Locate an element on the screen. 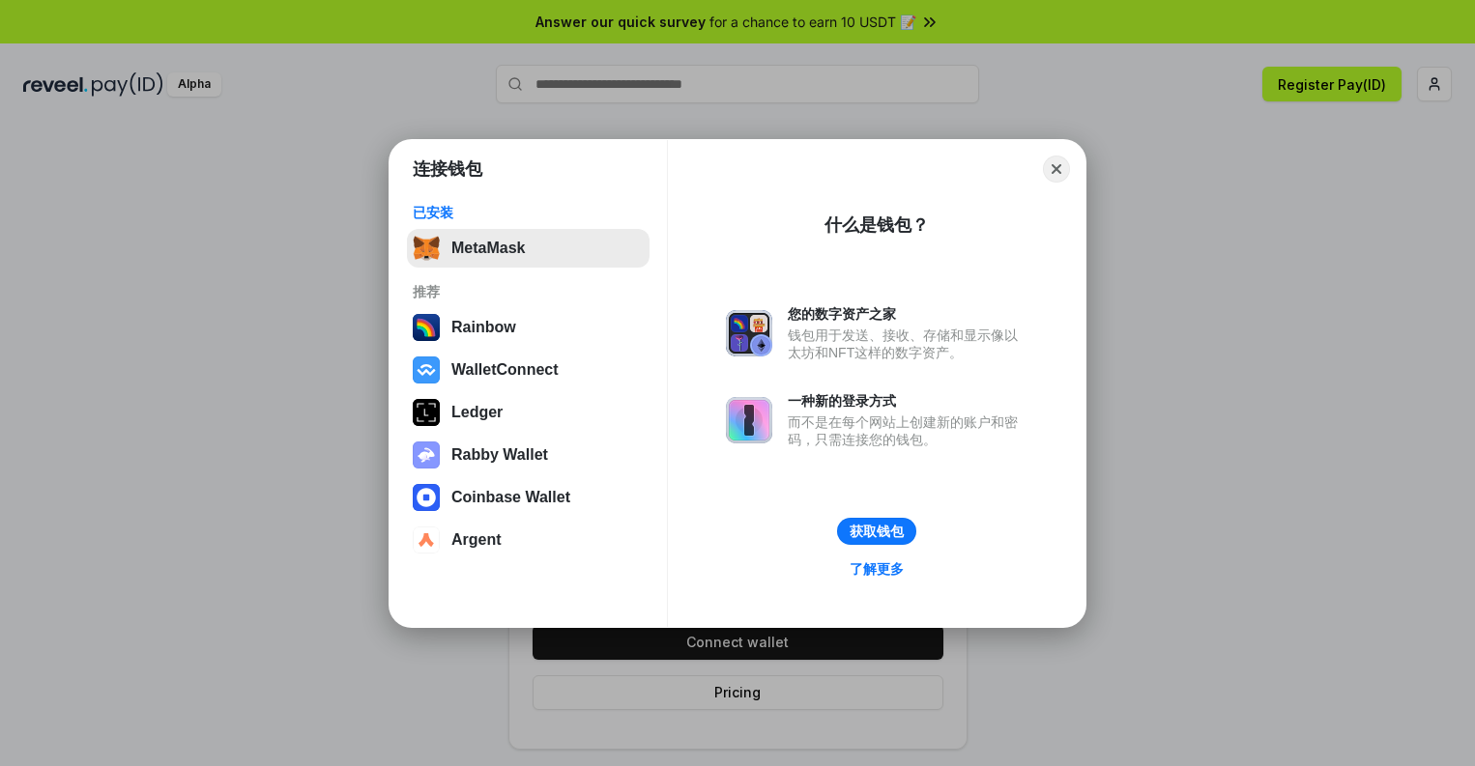  button: Ledger is located at coordinates (528, 413).